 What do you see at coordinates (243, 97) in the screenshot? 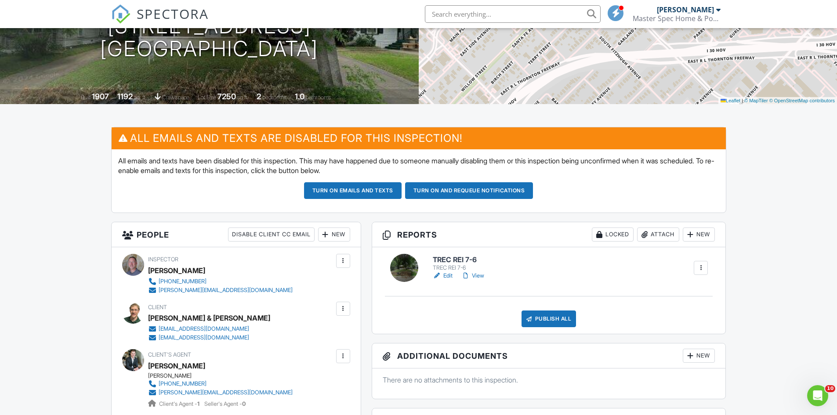
I see `span: sq.ft.` at bounding box center [243, 97].